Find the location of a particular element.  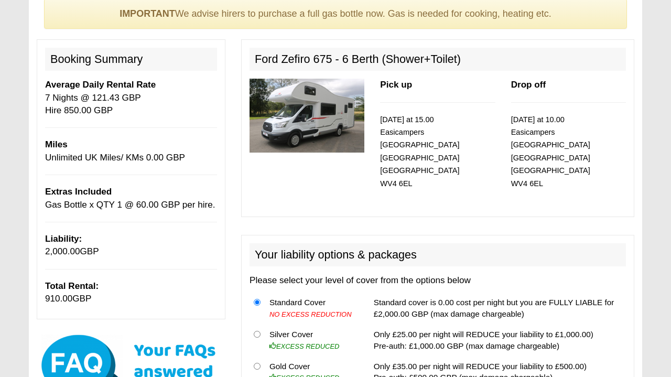

b: Average Daily Rental Rate is located at coordinates (100, 84).